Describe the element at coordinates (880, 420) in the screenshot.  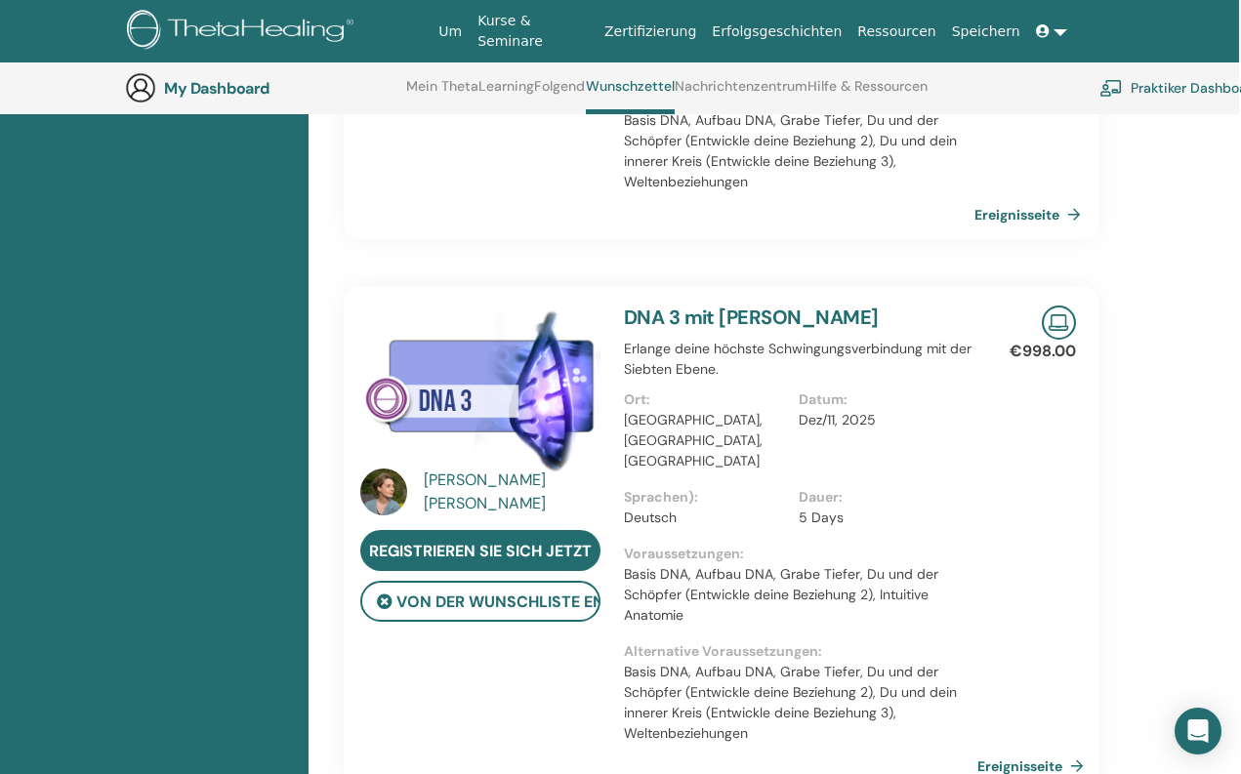
I see `p: Dez/11, 2025` at that location.